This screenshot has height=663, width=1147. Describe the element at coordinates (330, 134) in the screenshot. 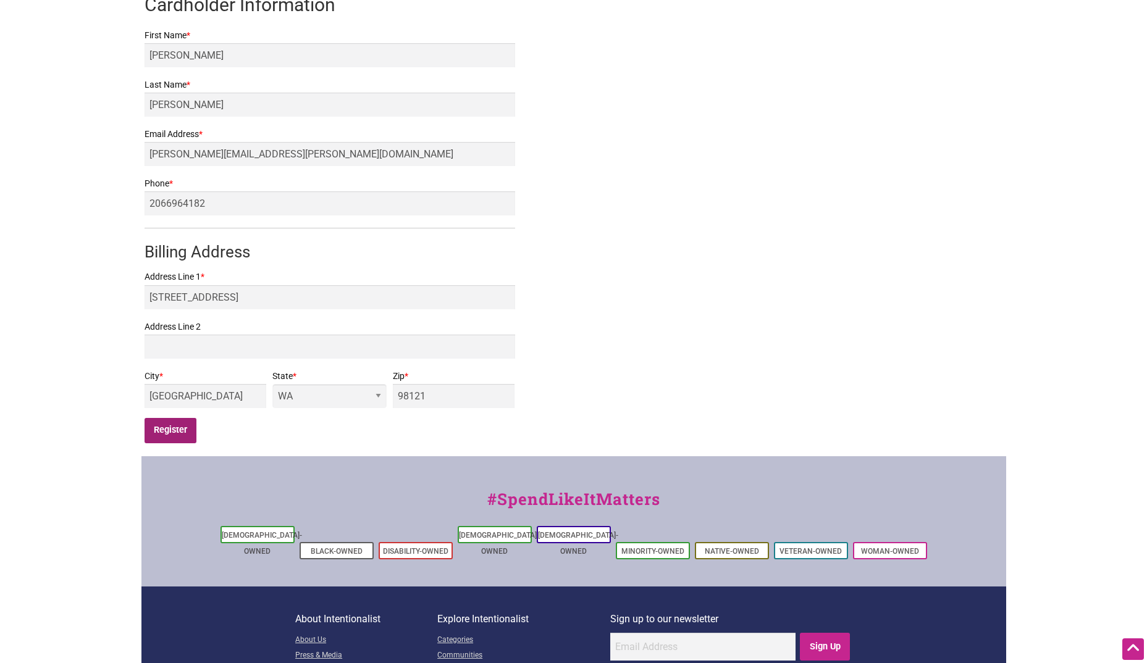

I see `label: Email Address` at that location.